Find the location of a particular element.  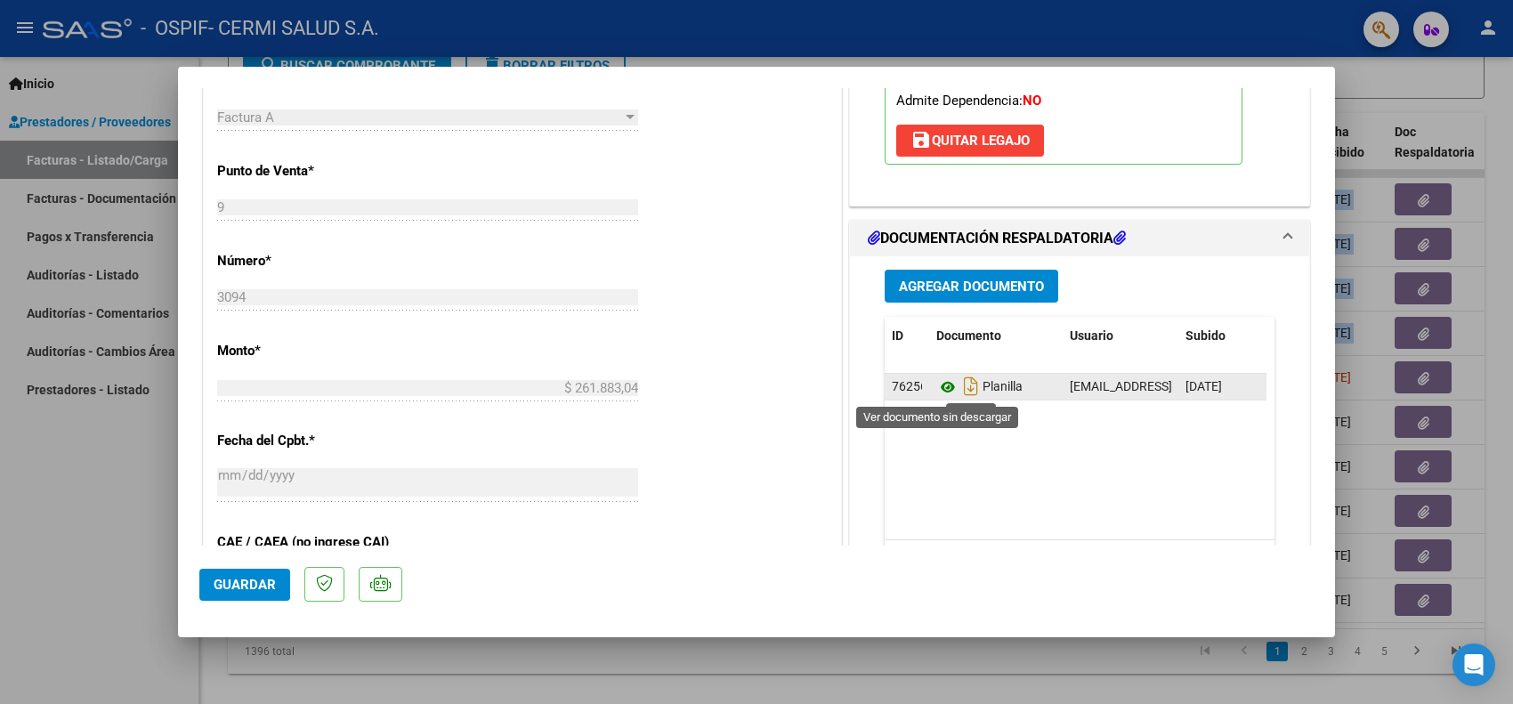

span: ID is located at coordinates (897, 336).